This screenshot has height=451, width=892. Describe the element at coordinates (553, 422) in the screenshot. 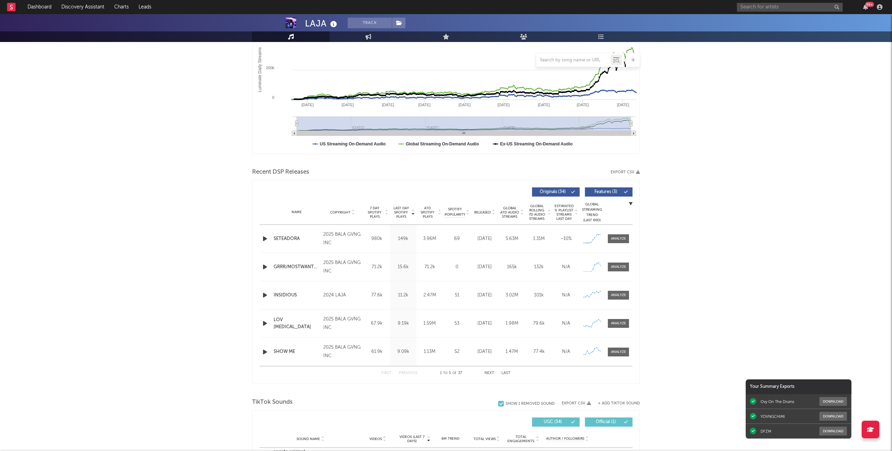

I see `span: UGC ( 34 )` at that location.